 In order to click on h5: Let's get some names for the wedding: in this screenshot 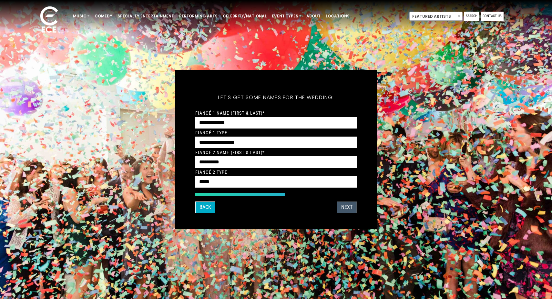, I will do `click(276, 98)`.